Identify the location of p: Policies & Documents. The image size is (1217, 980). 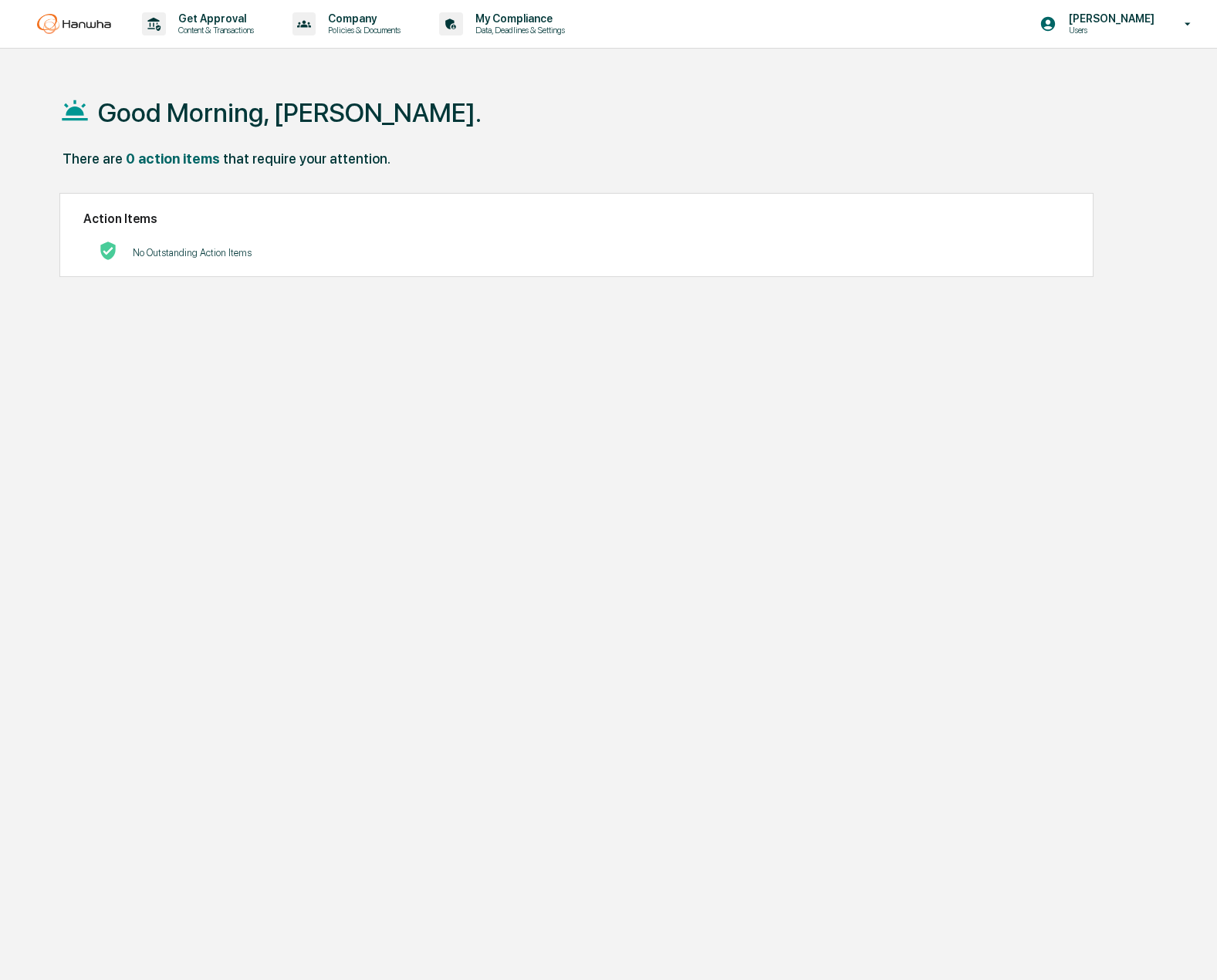
(362, 30).